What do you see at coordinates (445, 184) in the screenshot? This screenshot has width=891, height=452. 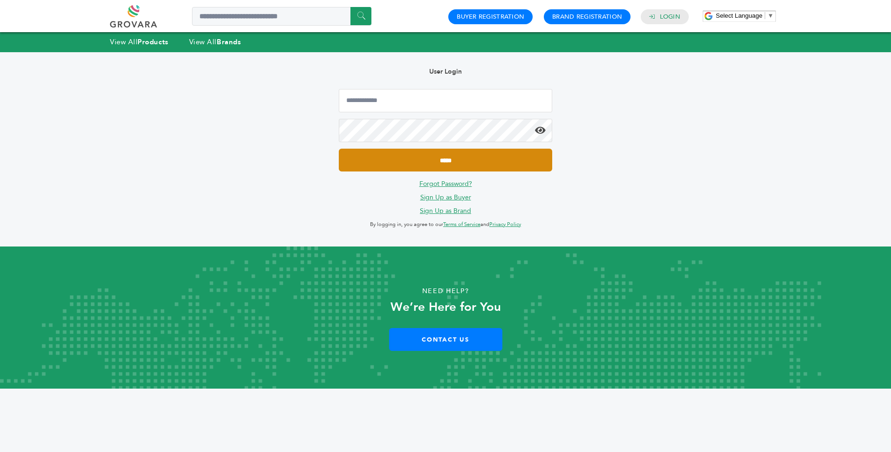 I see `a: Forgot Password?` at bounding box center [445, 184].